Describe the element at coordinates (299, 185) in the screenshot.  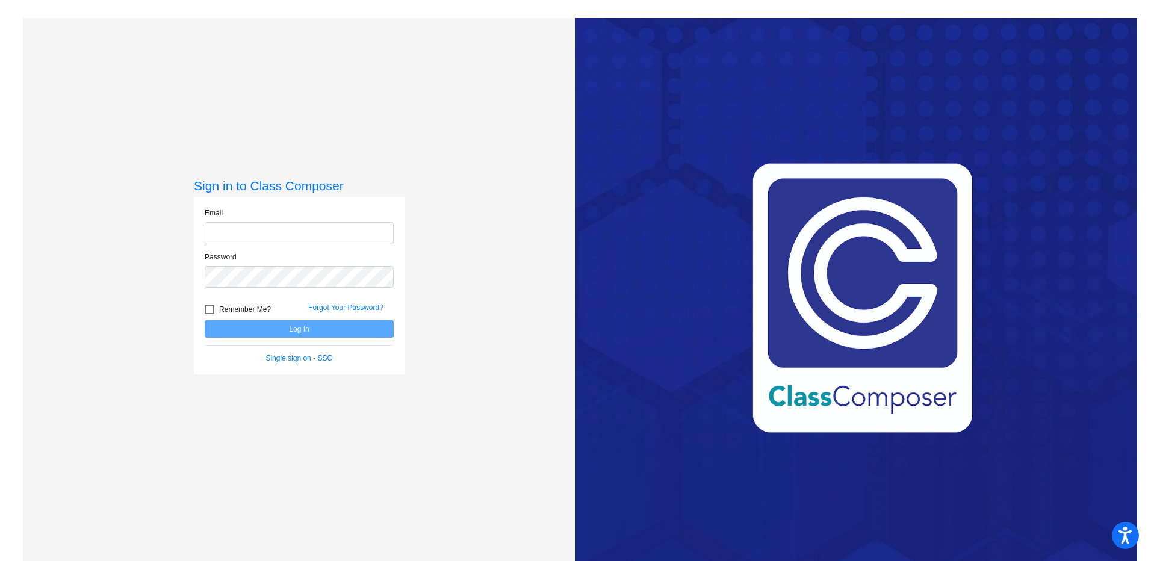
I see `h3: Sign in to Class Composer` at that location.